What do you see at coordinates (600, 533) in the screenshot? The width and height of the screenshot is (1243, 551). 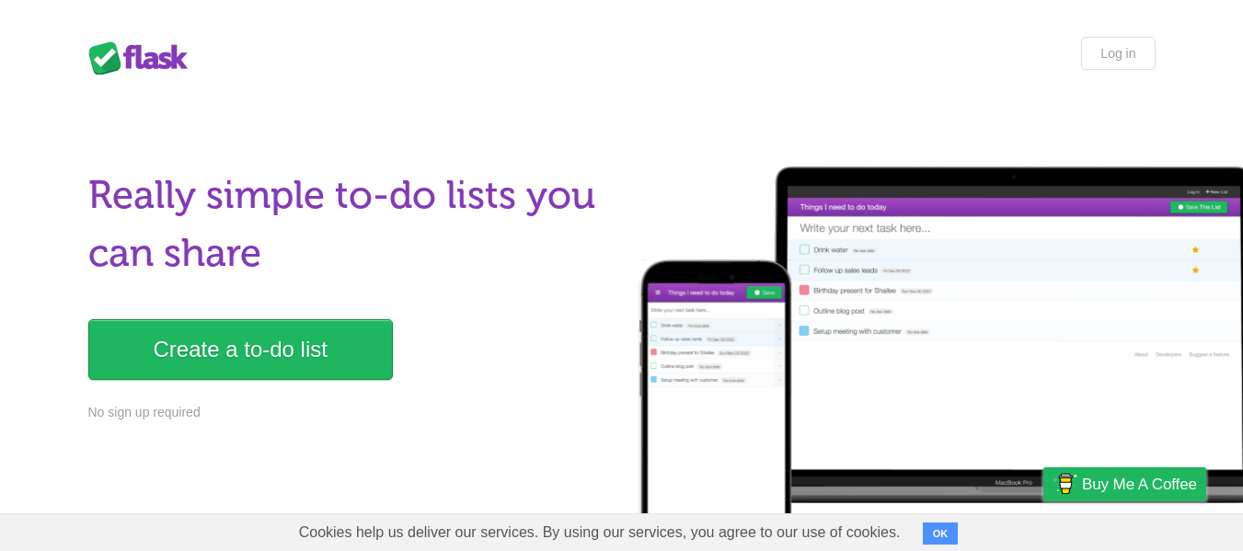 I see `span: Cookies help us deliver our services. By using our services, you agree to our use of cookies.` at bounding box center [600, 533].